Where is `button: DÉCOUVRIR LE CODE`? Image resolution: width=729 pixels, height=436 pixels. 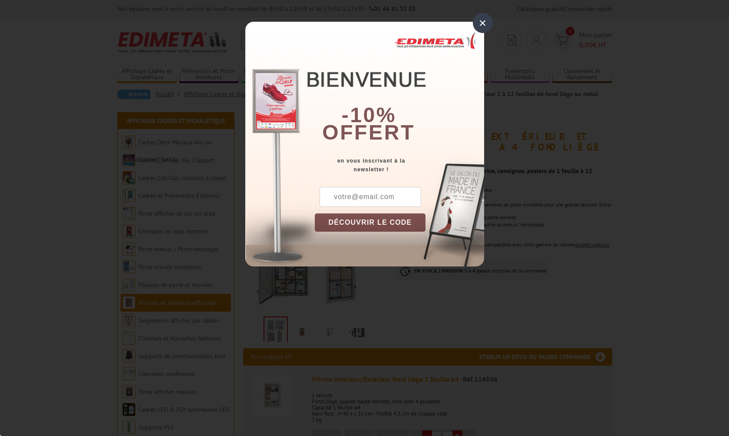 button: DÉCOUVRIR LE CODE is located at coordinates (371, 222).